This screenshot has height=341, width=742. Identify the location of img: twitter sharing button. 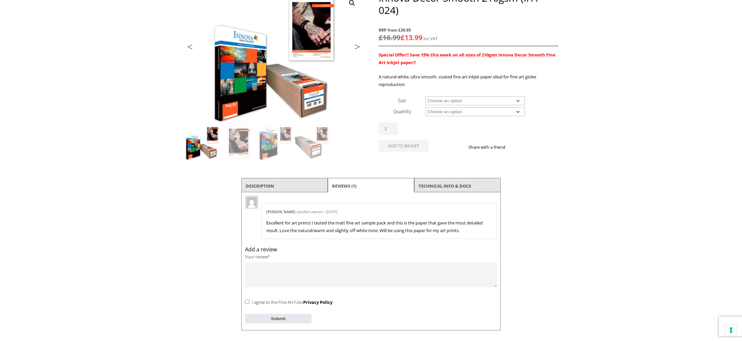
(524, 147).